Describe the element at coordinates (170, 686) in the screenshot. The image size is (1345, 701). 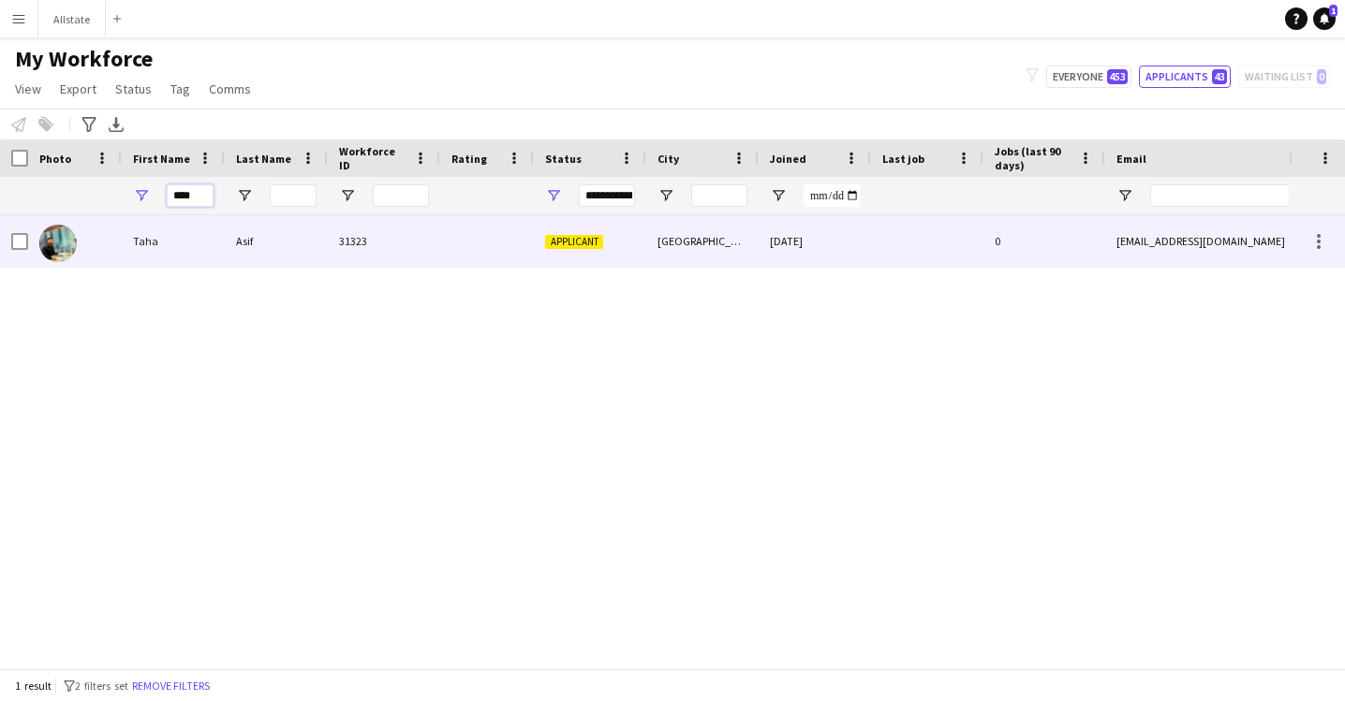
I see `button: Remove filters` at that location.